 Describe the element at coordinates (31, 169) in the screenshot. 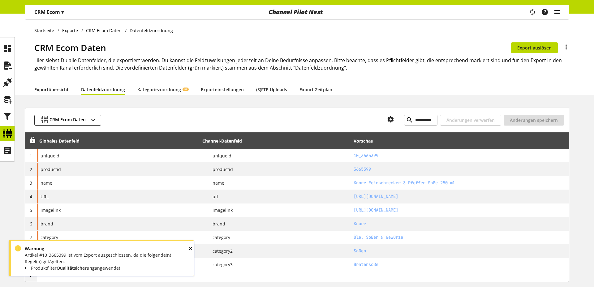

I see `span: 2` at that location.